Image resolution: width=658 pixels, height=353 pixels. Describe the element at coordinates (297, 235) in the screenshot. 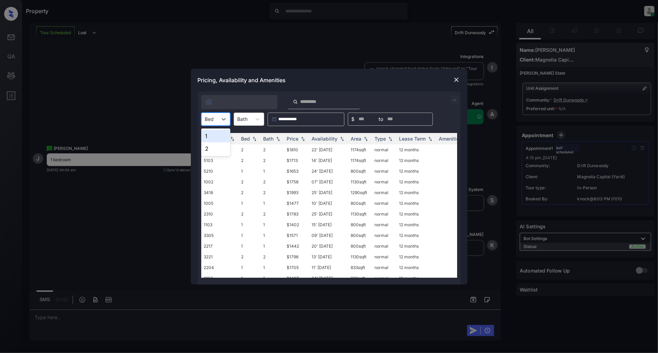

I see `td: $1571` at that location.